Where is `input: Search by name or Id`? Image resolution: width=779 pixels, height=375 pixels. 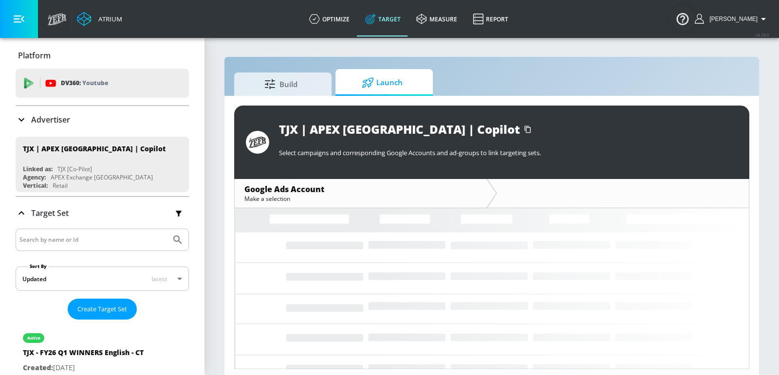 input: Search by name or Id is located at coordinates (93, 240).